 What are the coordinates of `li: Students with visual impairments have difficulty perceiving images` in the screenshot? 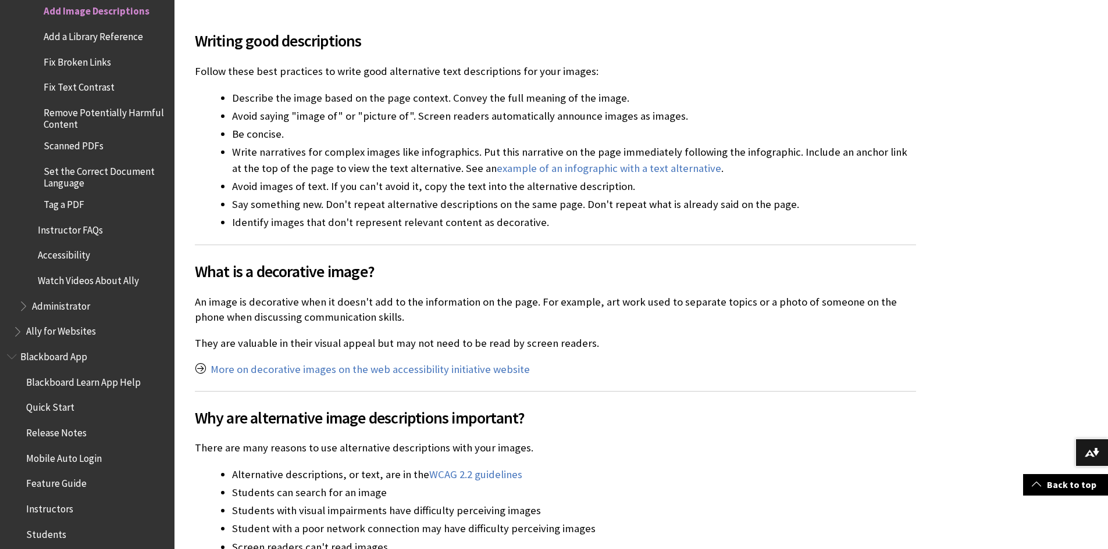 It's located at (574, 511).